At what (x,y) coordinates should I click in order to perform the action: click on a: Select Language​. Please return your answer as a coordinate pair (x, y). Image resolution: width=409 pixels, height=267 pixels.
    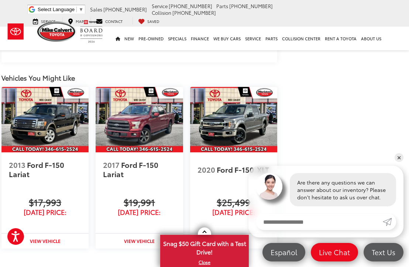
    Looking at the image, I should click on (61, 9).